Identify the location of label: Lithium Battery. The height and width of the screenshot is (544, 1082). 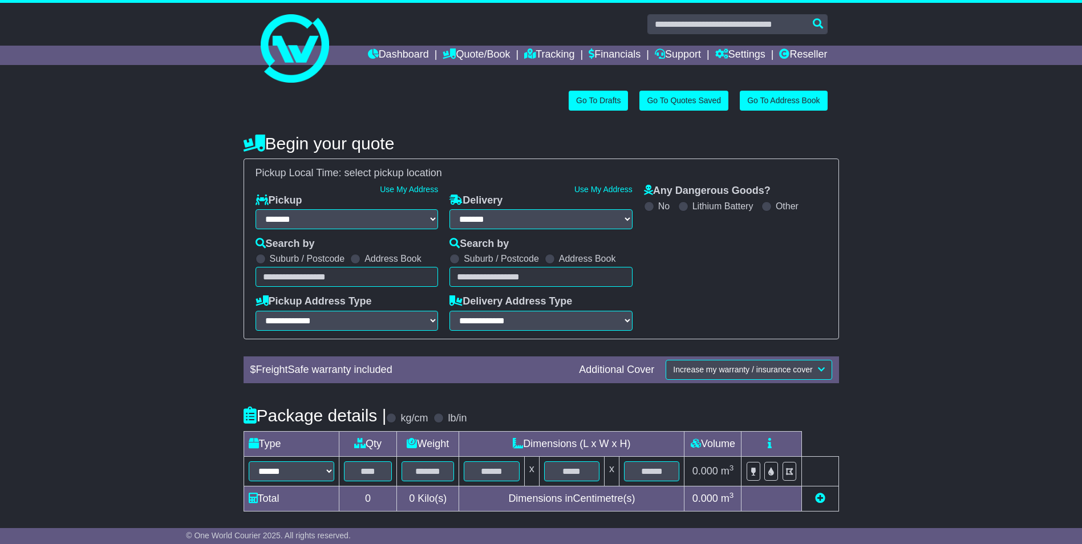
(723, 206).